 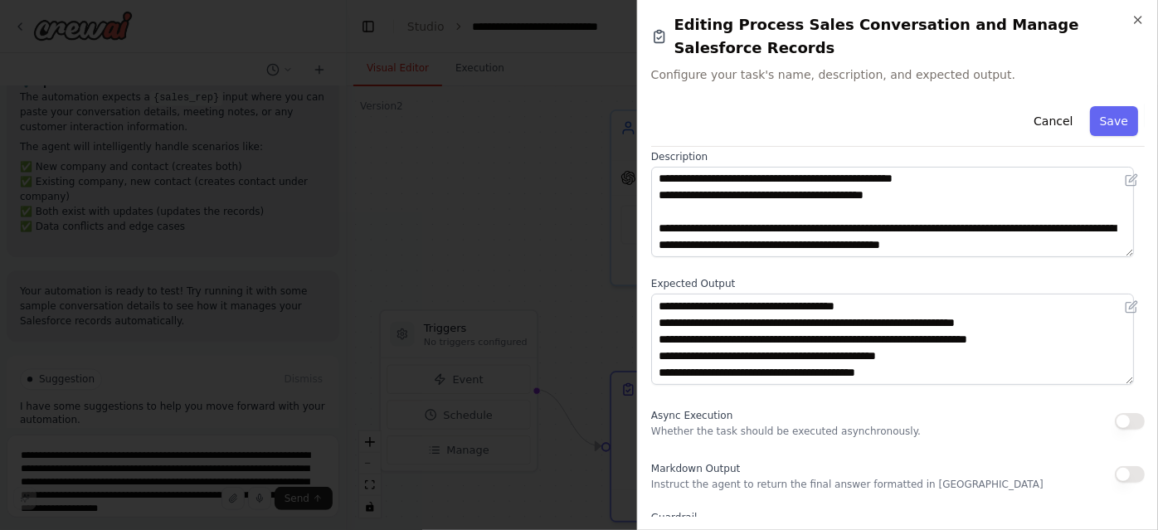 I want to click on label: Guardrail, so click(x=897, y=518).